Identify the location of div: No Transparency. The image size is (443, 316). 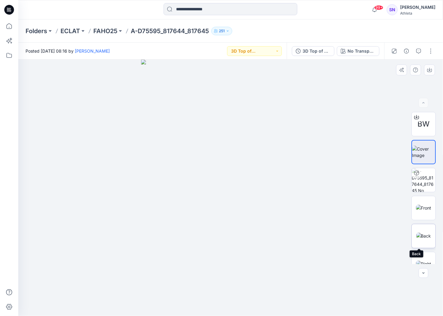
(362, 51).